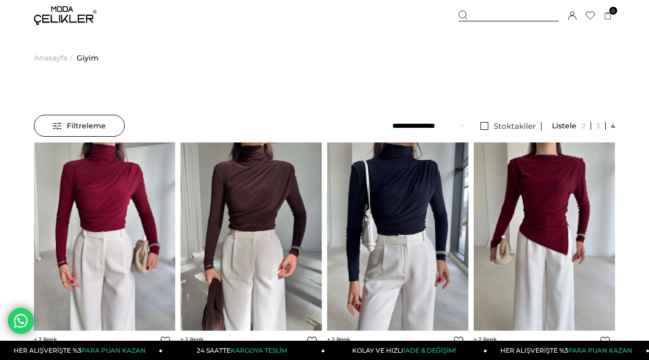  What do you see at coordinates (51, 58) in the screenshot?
I see `span: Anasayfa` at bounding box center [51, 58].